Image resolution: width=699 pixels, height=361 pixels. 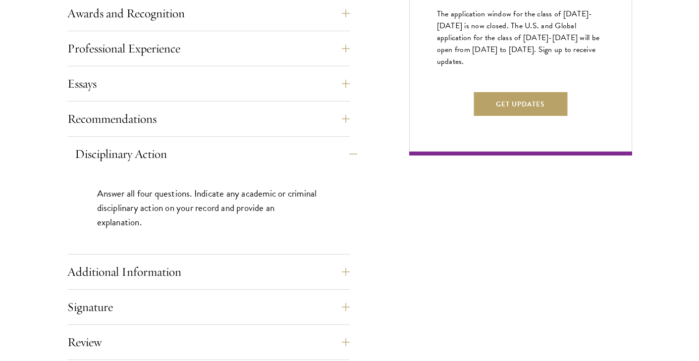 What do you see at coordinates (208, 49) in the screenshot?
I see `button: Professional Experience` at bounding box center [208, 49].